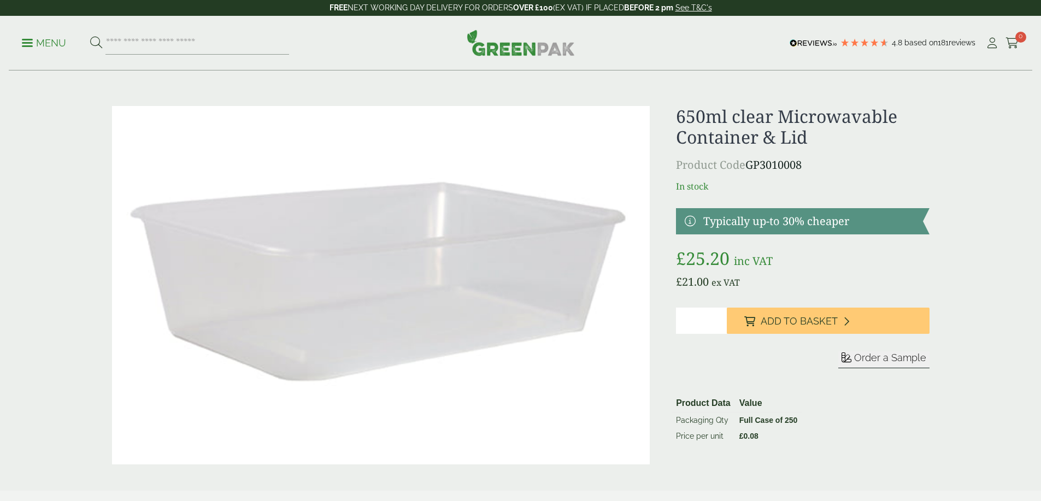 The image size is (1041, 501). I want to click on span: 181, so click(943, 43).